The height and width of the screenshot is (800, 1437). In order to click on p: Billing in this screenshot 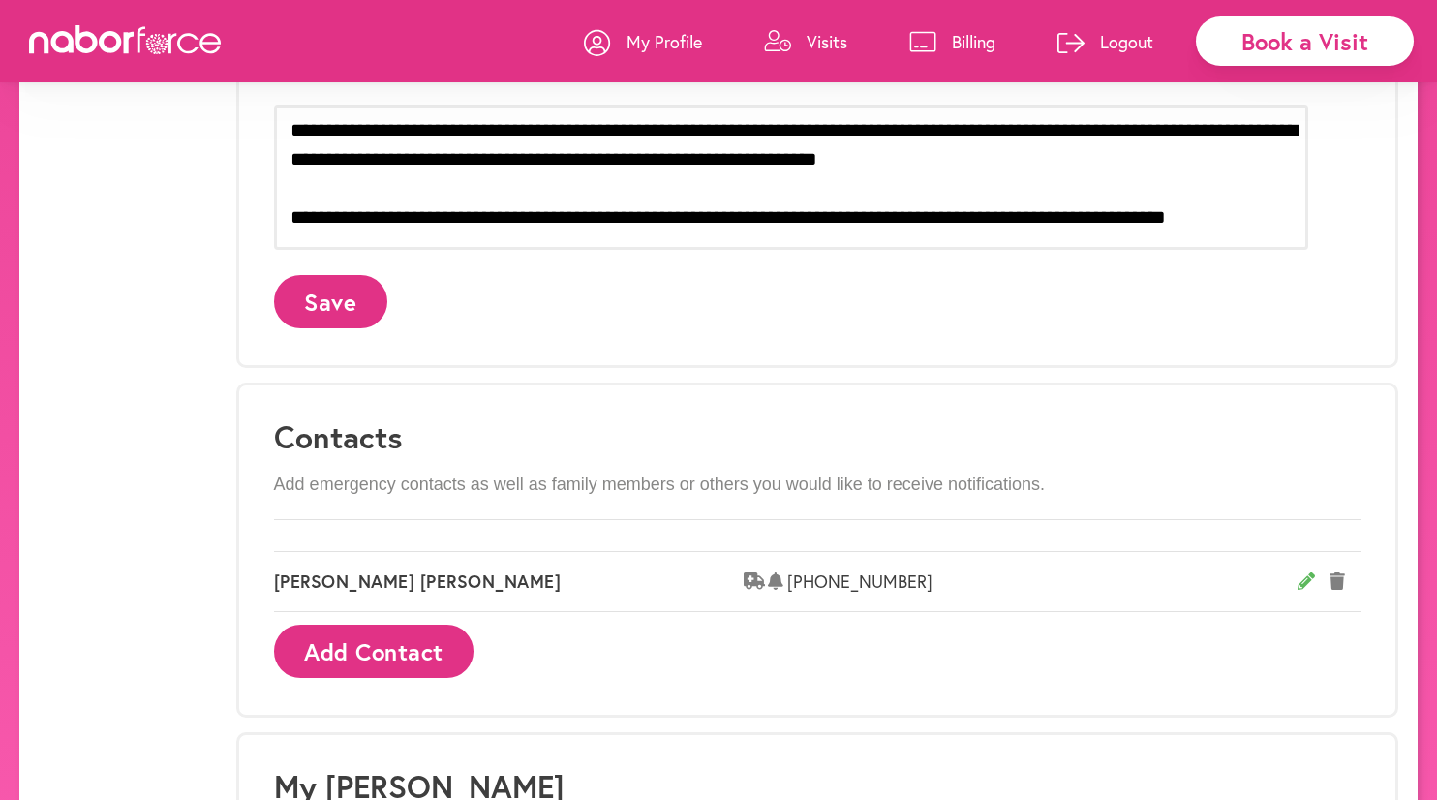, I will do `click(973, 42)`.